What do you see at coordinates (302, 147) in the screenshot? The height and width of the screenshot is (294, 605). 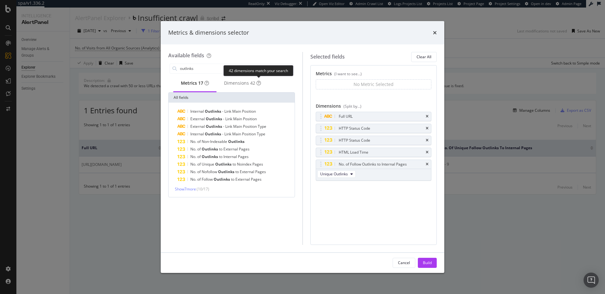 I see `div: modal` at bounding box center [302, 147].